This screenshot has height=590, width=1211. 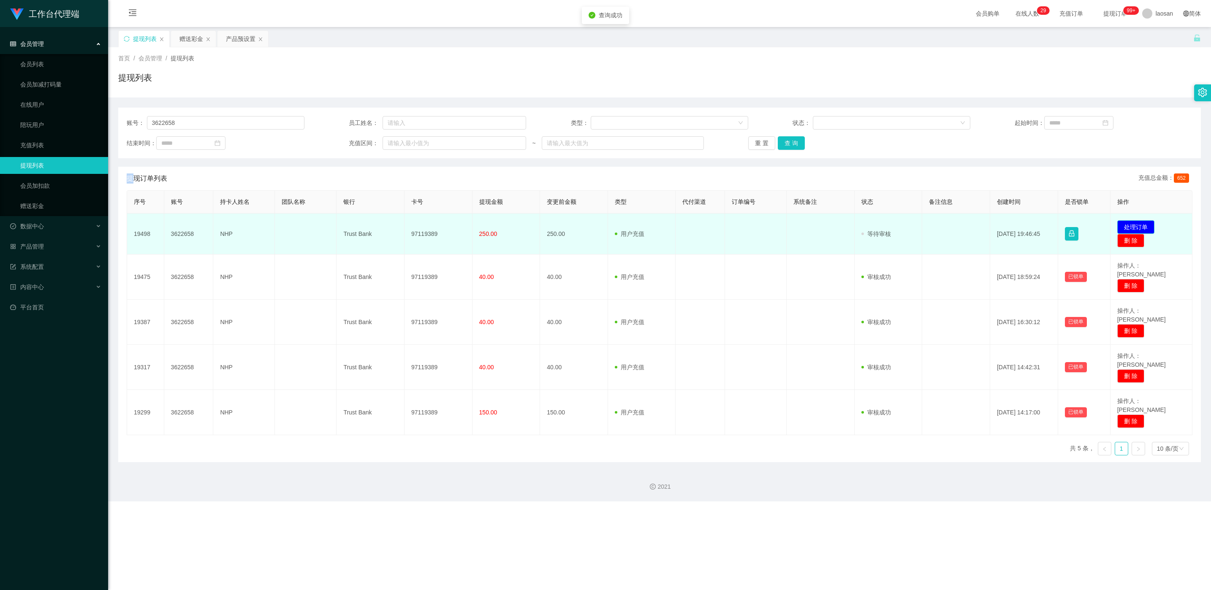 I want to click on span: 变更前金额, so click(x=562, y=202).